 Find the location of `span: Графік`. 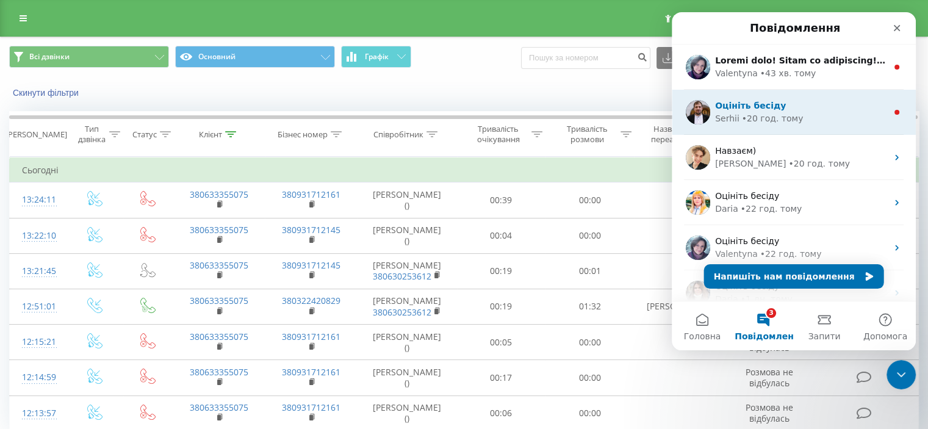

span: Графік is located at coordinates (376, 57).